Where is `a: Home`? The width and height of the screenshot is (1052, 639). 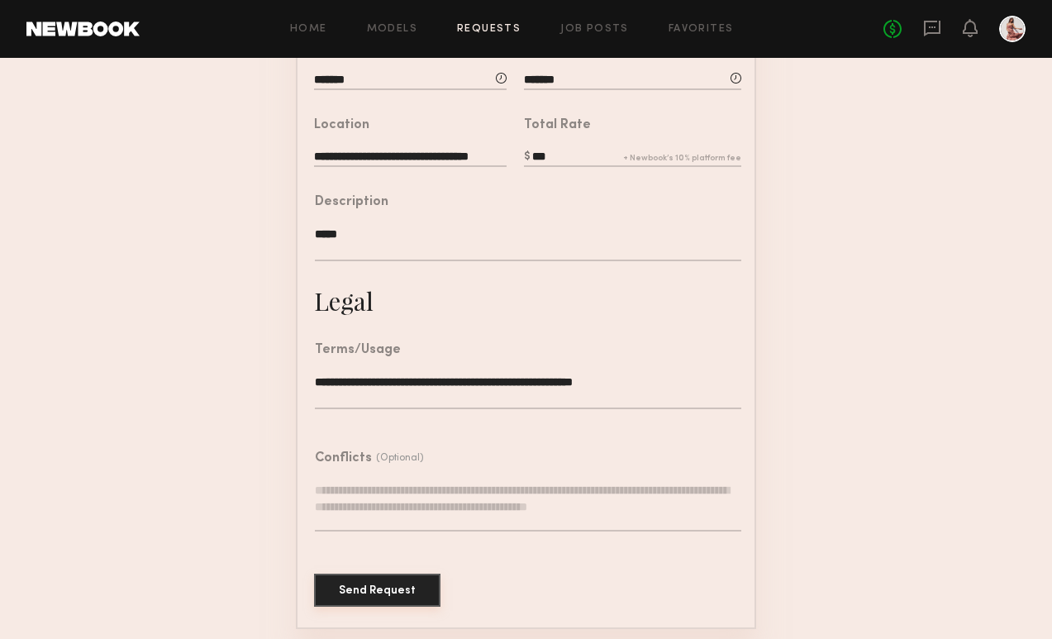
a: Home is located at coordinates (308, 29).